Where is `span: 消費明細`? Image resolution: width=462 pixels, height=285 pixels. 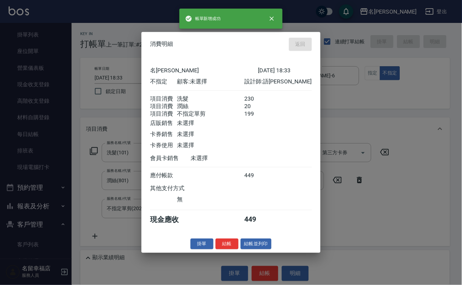 span: 消費明細 is located at coordinates (161, 44).